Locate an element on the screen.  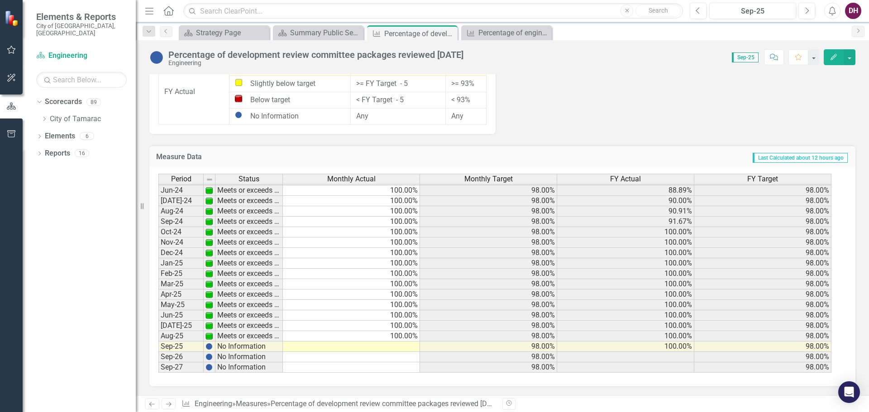
td: Oct-24 is located at coordinates (181, 232).